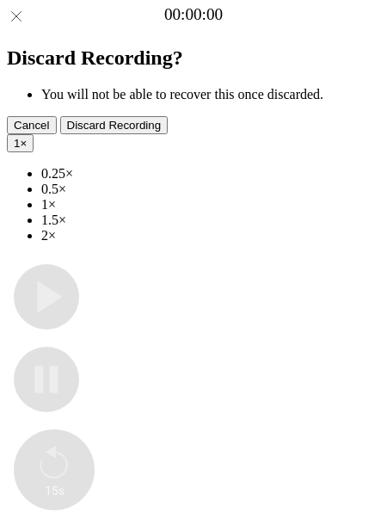  Describe the element at coordinates (211, 189) in the screenshot. I see `li: 0.5×` at that location.